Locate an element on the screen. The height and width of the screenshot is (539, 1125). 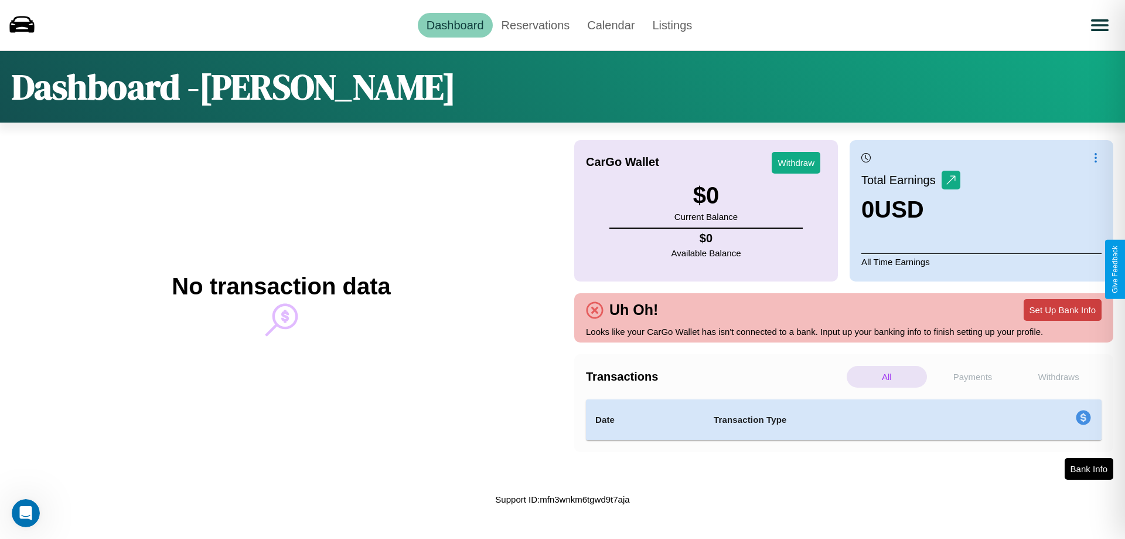
p: All Time Earnings is located at coordinates (982, 261).